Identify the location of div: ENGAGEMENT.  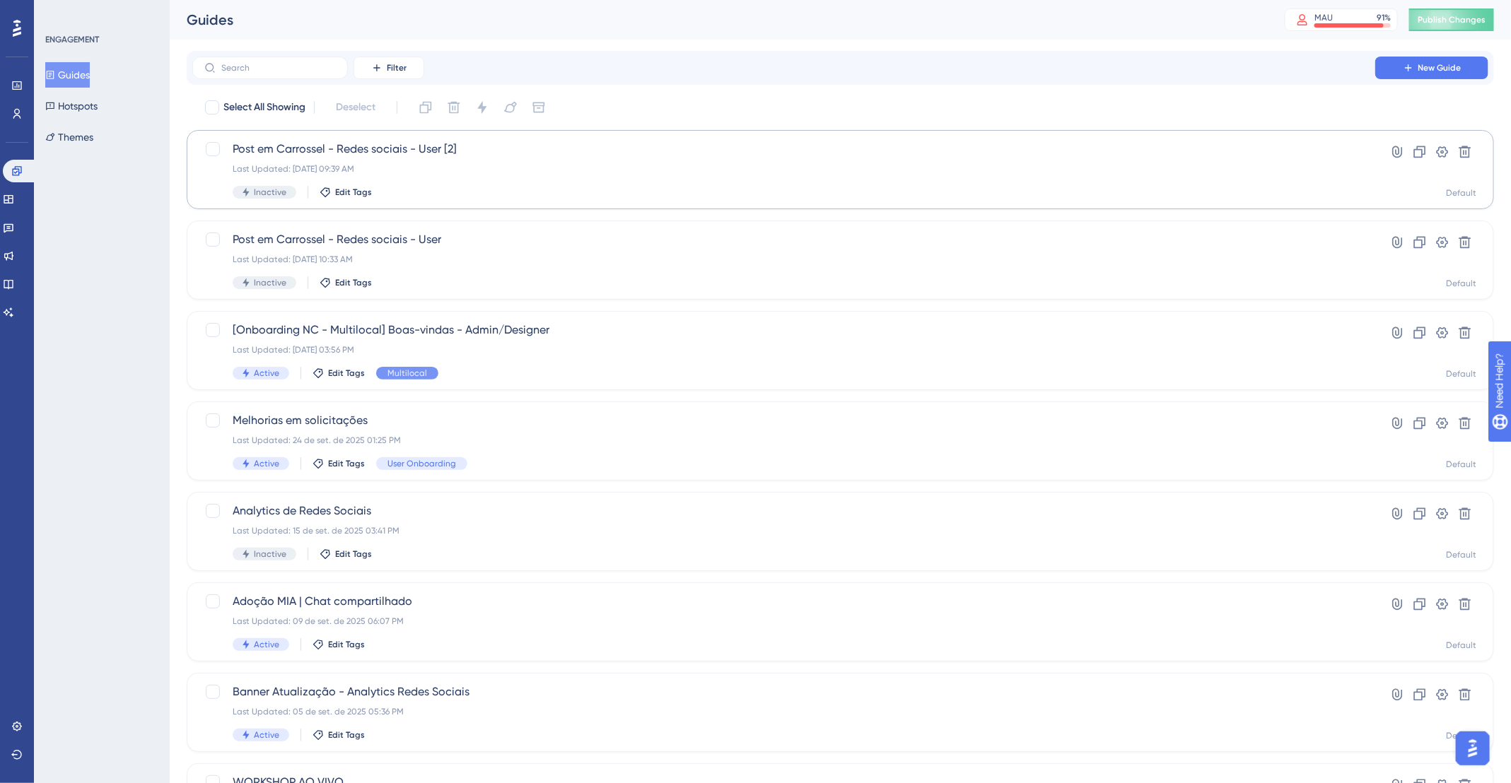
(72, 40).